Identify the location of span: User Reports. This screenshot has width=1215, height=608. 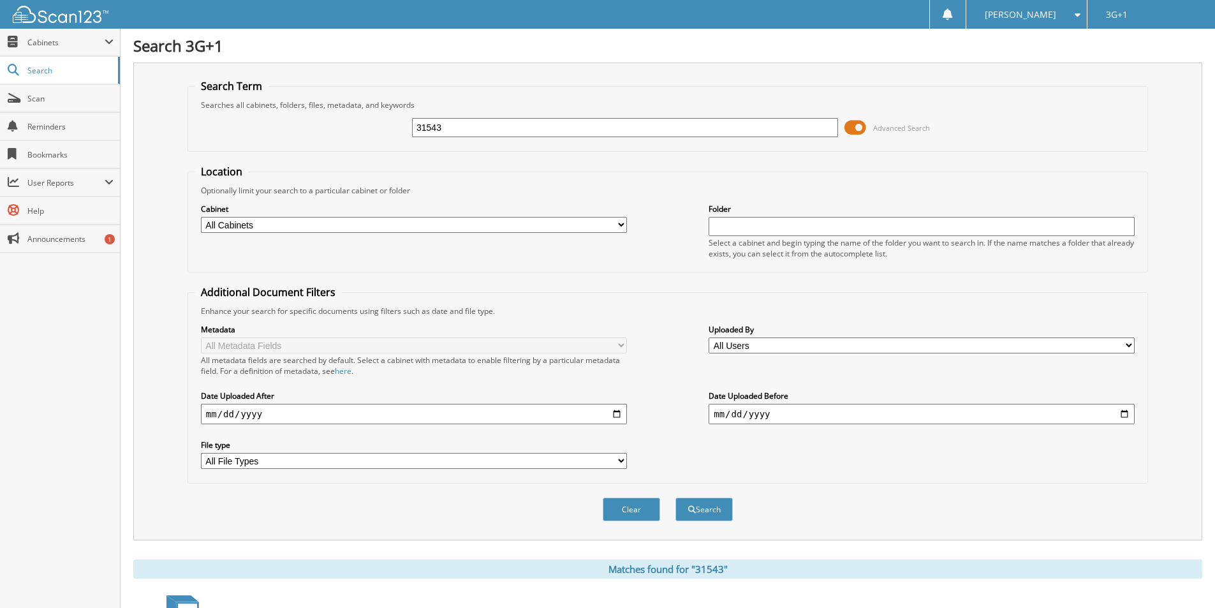
(66, 182).